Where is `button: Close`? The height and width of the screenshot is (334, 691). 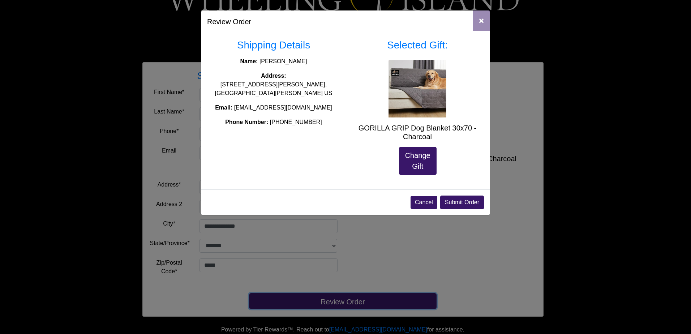 button: Close is located at coordinates (482, 21).